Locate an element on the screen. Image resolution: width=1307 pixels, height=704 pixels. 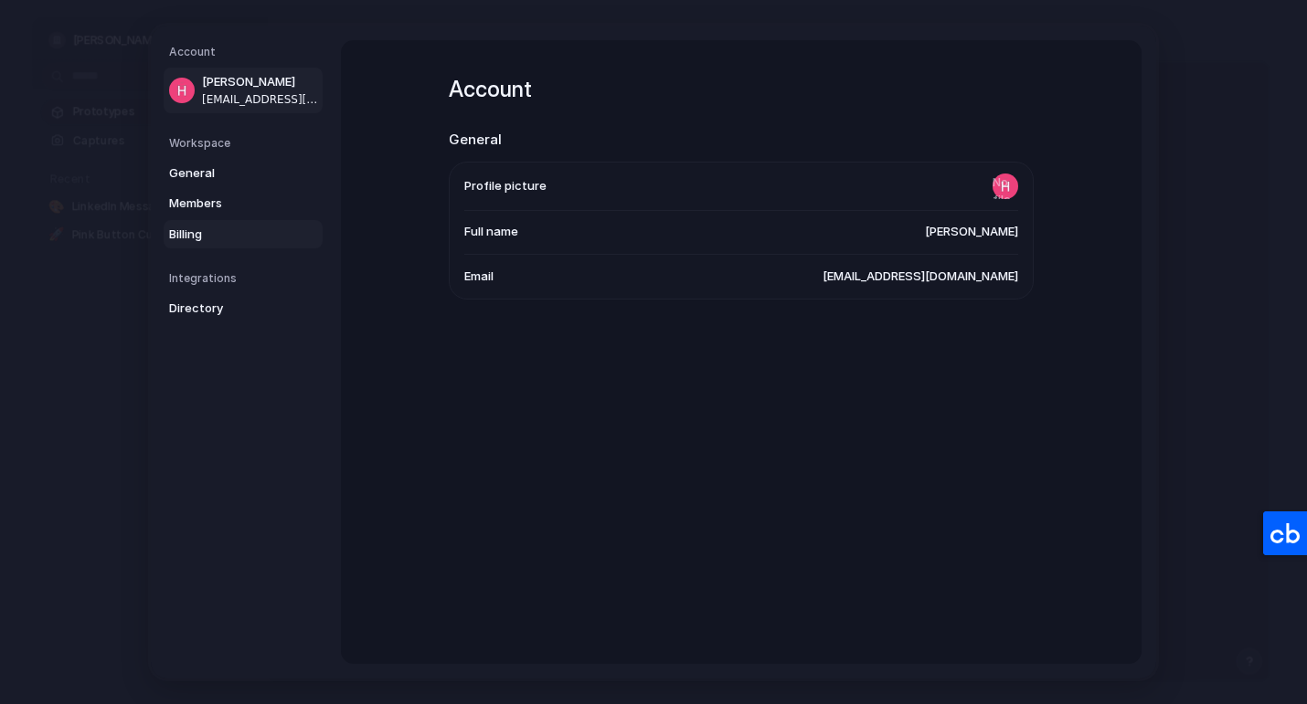
span: General is located at coordinates (228, 174).